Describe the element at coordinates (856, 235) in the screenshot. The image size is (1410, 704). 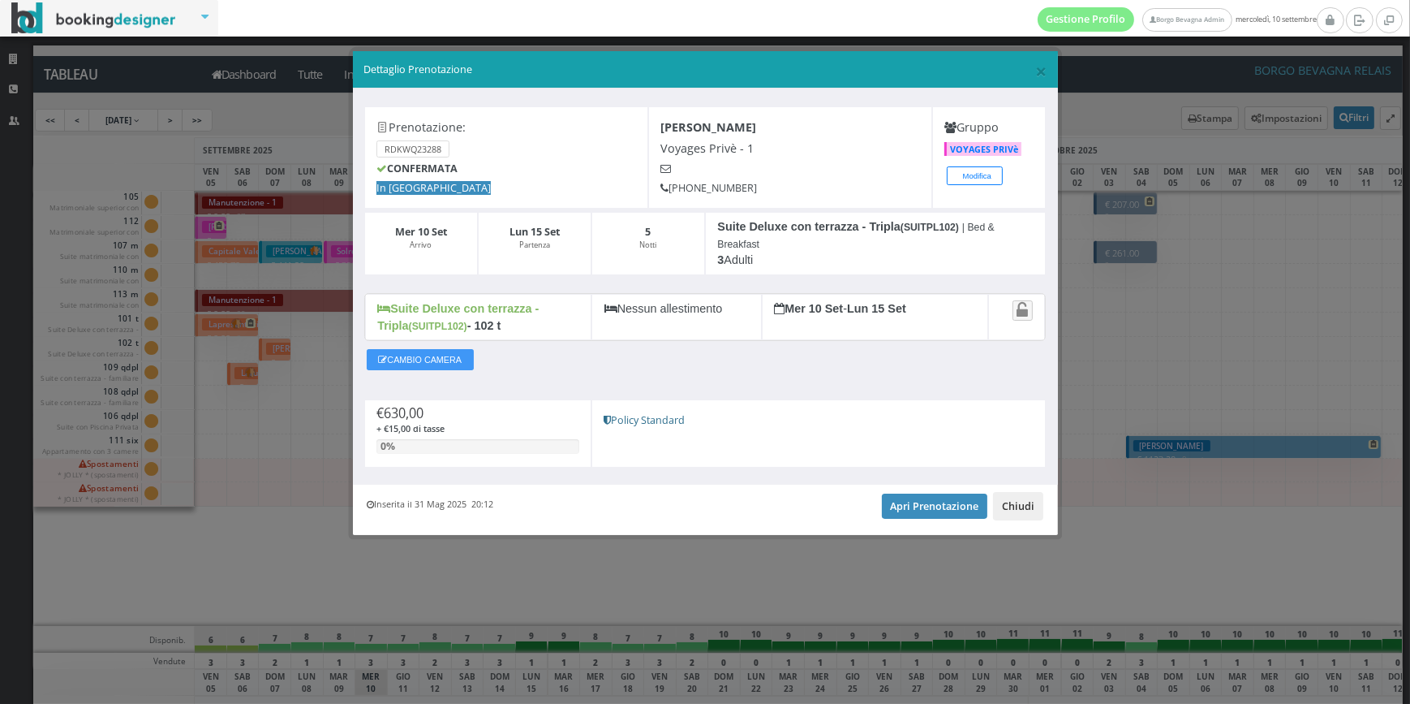
I see `small: | Bed & Breakfast` at that location.